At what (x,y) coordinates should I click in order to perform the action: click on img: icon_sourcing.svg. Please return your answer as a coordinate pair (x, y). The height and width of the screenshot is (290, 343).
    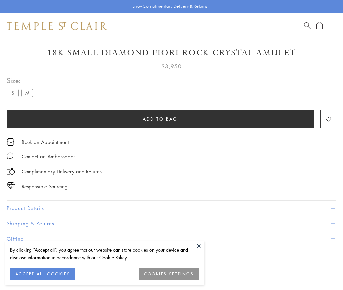
    Looking at the image, I should click on (11, 185).